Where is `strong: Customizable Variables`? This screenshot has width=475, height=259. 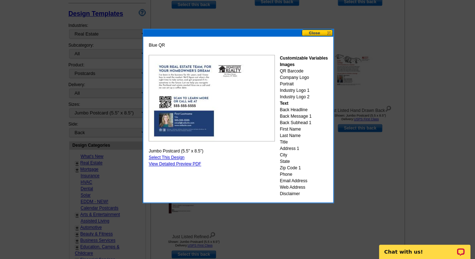
strong: Customizable Variables is located at coordinates (304, 58).